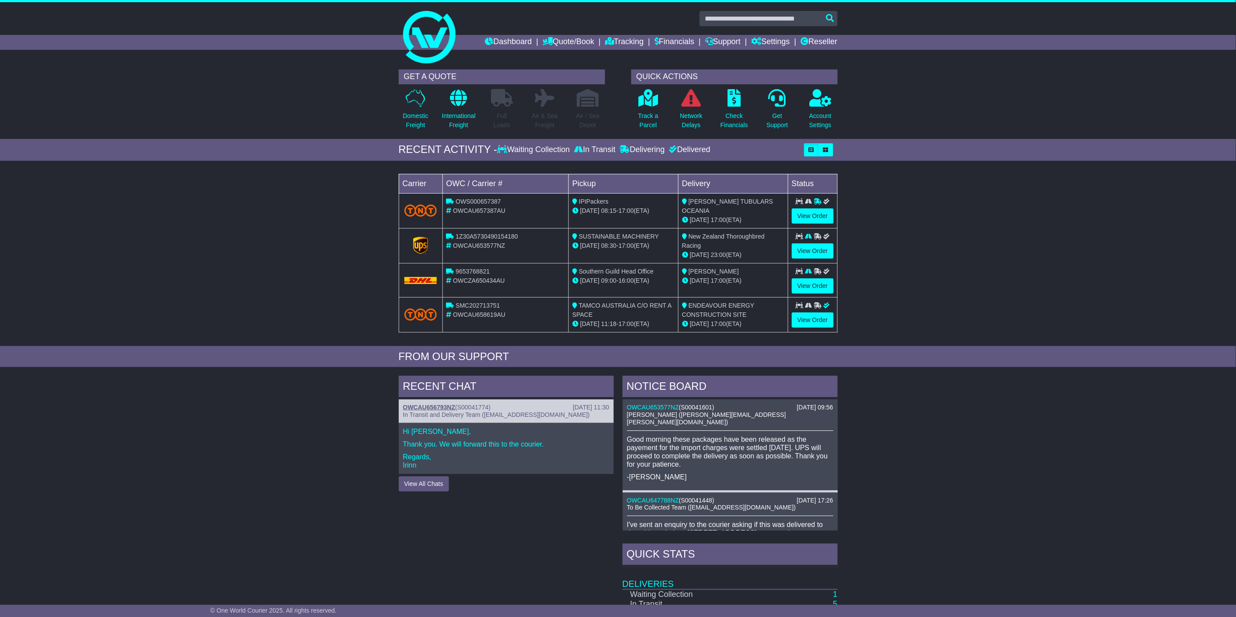 This screenshot has width=1236, height=617. I want to click on div: Delivered, so click(689, 150).